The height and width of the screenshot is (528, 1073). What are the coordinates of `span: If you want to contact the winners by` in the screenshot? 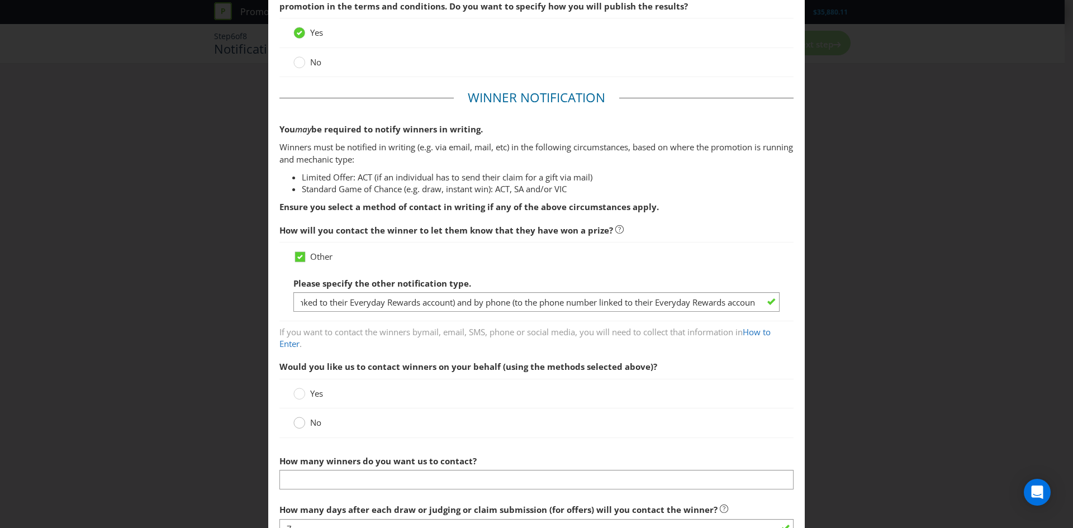 It's located at (350, 332).